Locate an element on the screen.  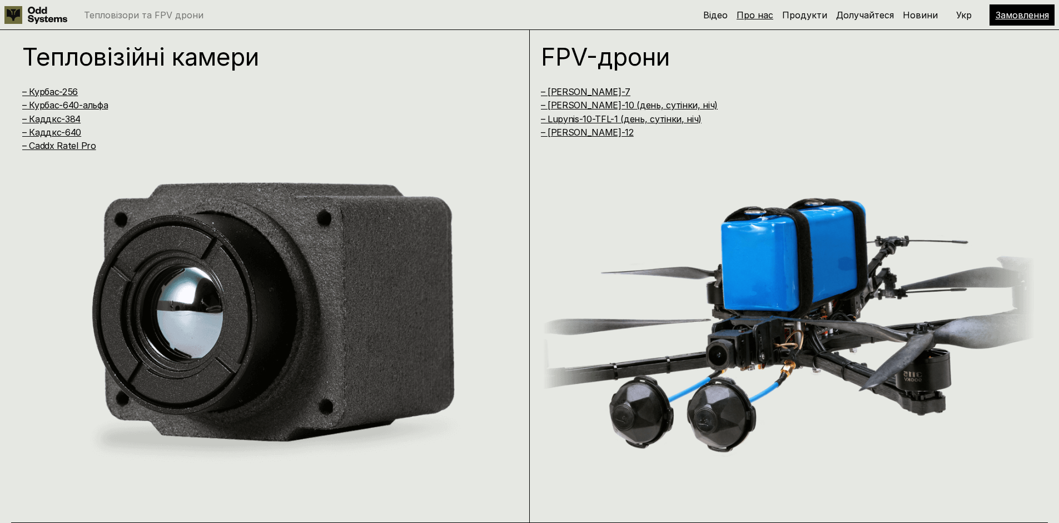
font: – Каддкс-384 is located at coordinates (51, 119).